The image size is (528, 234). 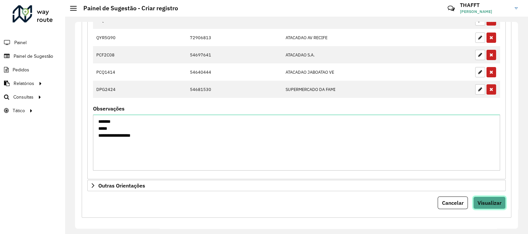 I want to click on label: Observações, so click(x=109, y=109).